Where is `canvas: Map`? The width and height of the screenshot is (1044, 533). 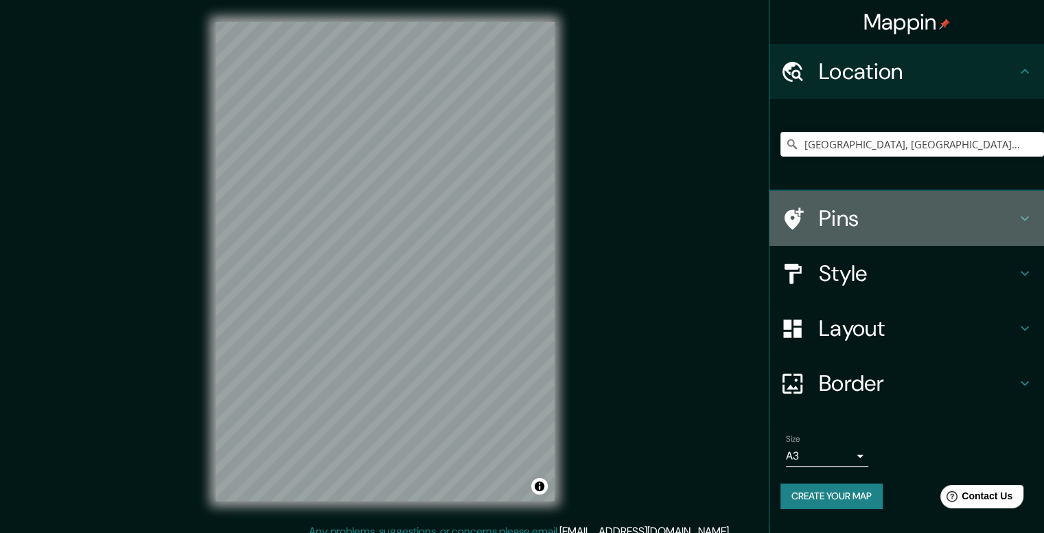
canvas: Map is located at coordinates (385, 261).